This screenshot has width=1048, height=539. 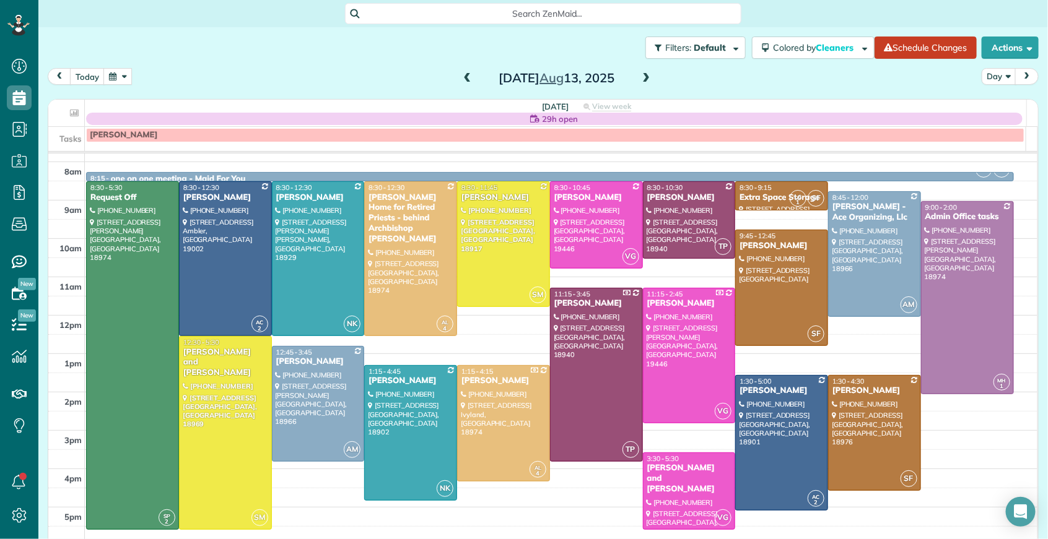 I want to click on span: 11:15 - 3:45, so click(x=572, y=294).